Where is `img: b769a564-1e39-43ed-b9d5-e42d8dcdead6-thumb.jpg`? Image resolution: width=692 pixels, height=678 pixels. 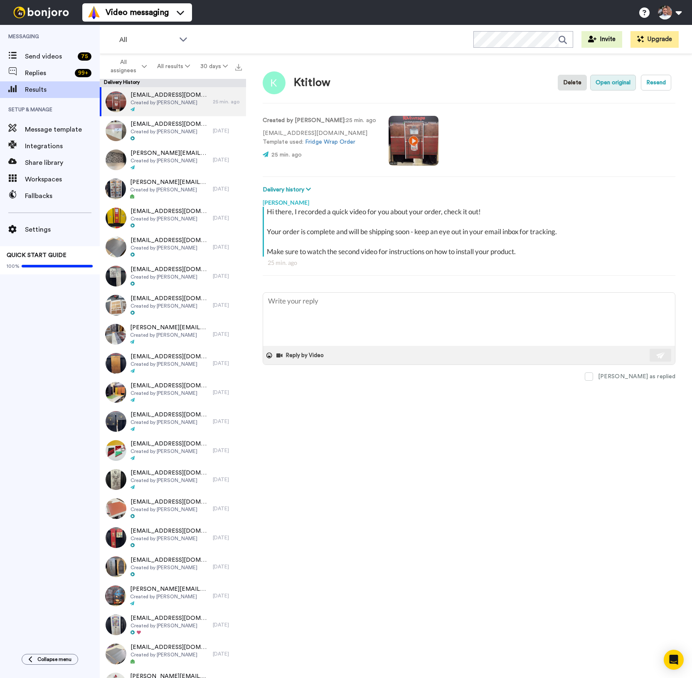
img: b769a564-1e39-43ed-b9d5-e42d8dcdead6-thumb.jpg is located at coordinates (116, 538).